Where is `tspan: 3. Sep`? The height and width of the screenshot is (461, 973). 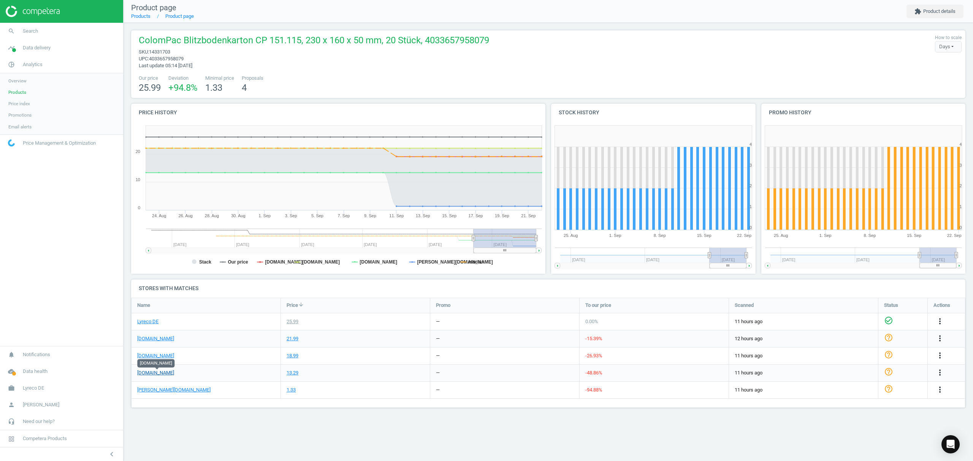 tspan: 3. Sep is located at coordinates (291, 216).